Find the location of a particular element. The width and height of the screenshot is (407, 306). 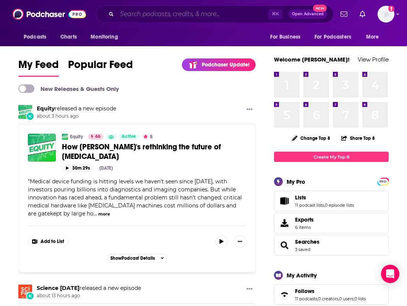

span: 66 is located at coordinates (98, 137).